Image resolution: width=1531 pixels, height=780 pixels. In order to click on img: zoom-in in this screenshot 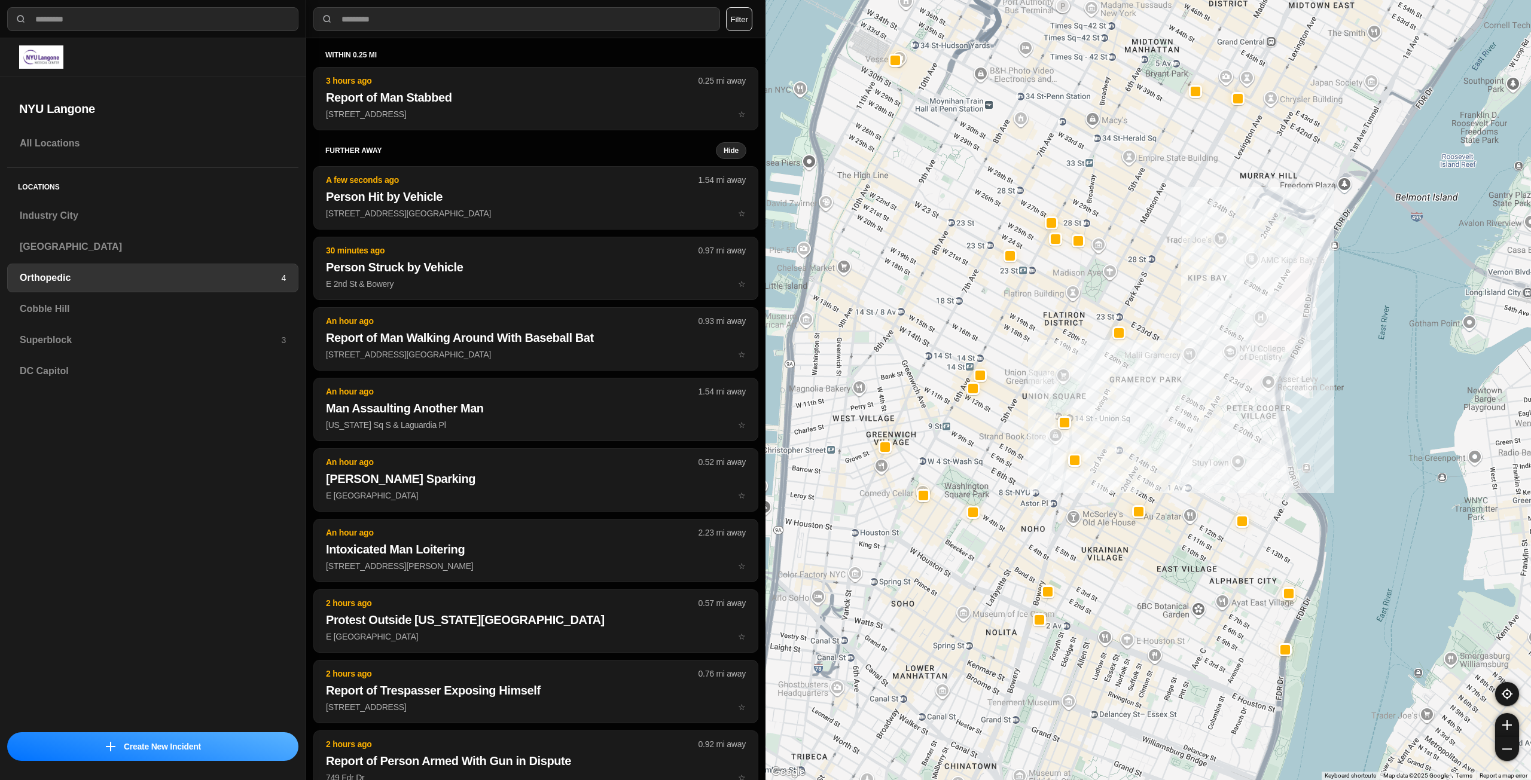, I will do `click(1507, 725)`.